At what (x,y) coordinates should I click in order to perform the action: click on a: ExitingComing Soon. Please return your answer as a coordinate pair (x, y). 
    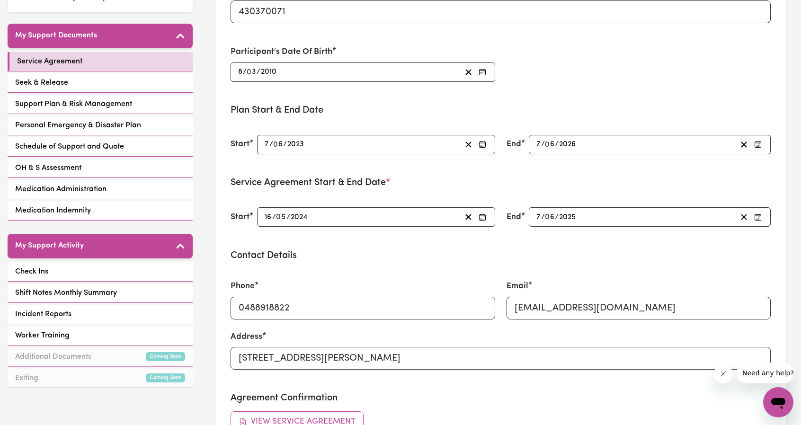
    Looking at the image, I should click on (100, 378).